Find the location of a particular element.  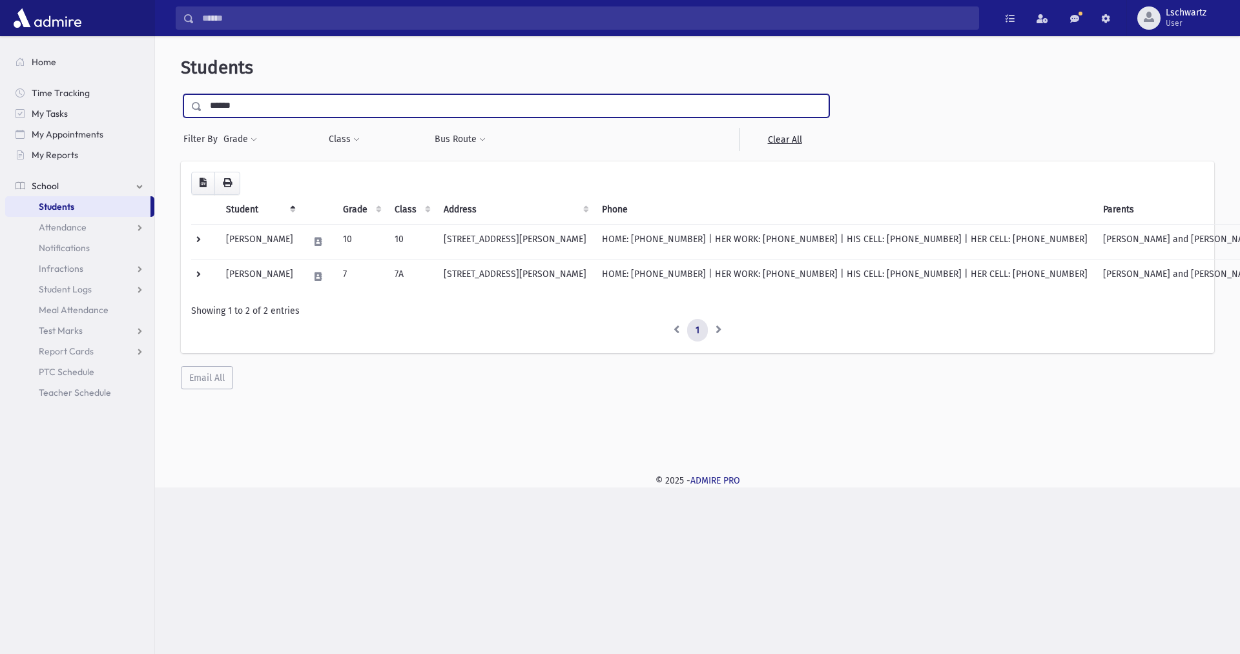

a: My Reports is located at coordinates (79, 155).